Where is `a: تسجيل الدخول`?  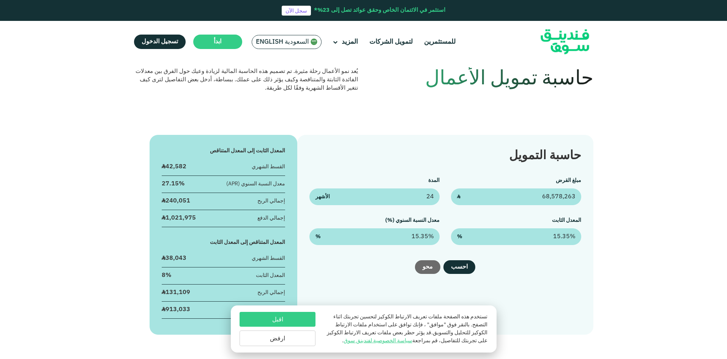
a: تسجيل الدخول is located at coordinates (160, 42).